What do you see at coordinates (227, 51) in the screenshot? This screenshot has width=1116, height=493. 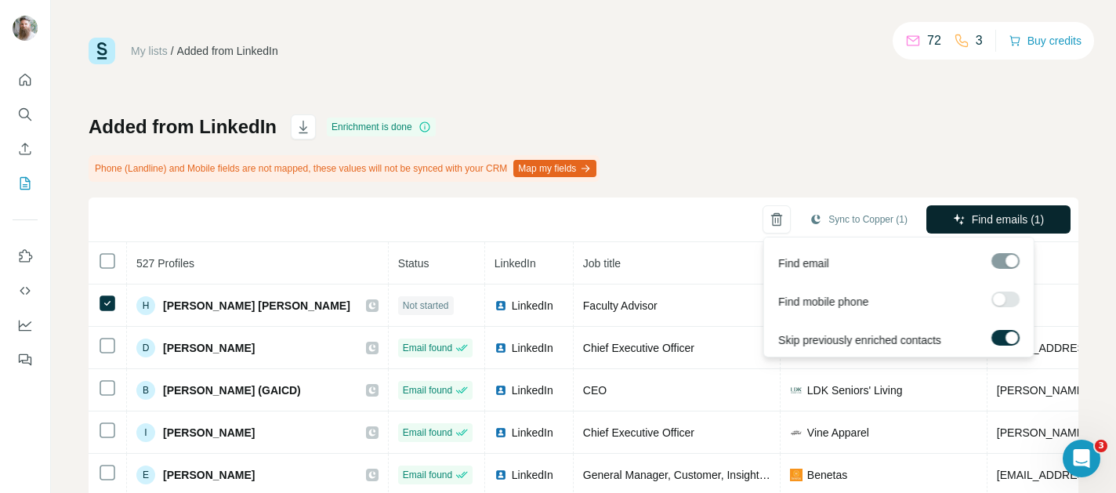 I see `div: Added from LinkedIn` at bounding box center [227, 51].